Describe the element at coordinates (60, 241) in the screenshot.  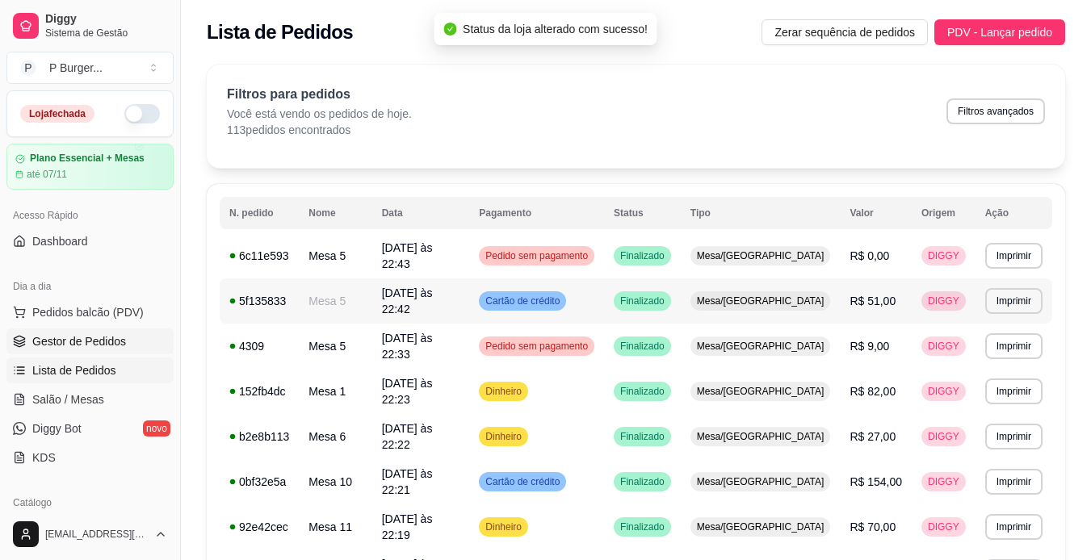
I see `span: Dashboard` at that location.